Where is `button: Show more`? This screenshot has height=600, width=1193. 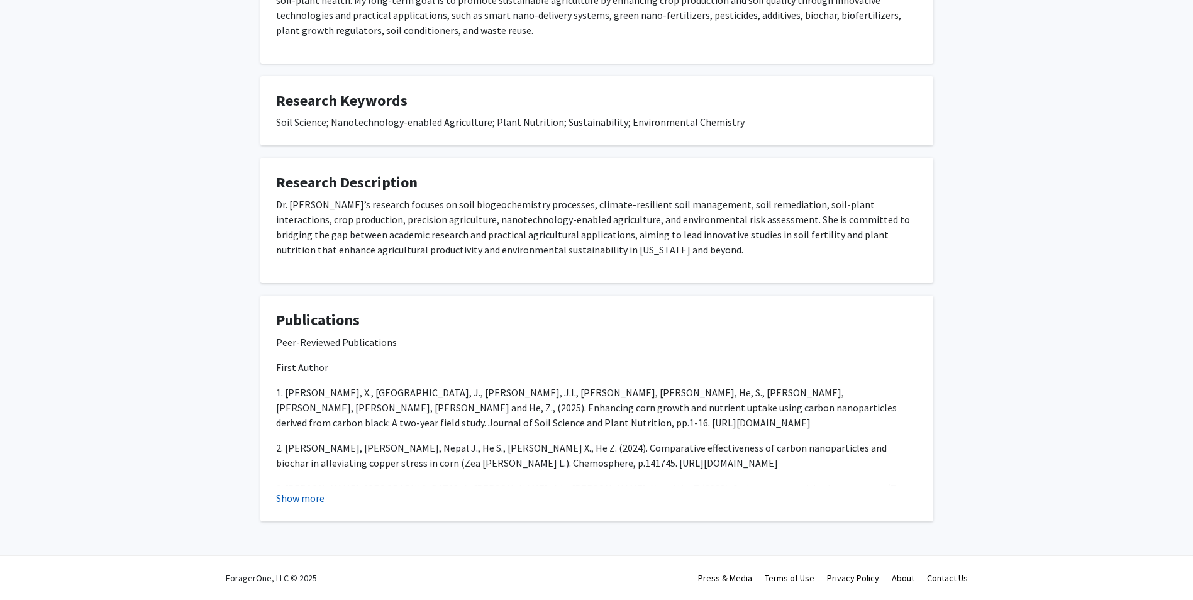
button: Show more is located at coordinates (300, 498).